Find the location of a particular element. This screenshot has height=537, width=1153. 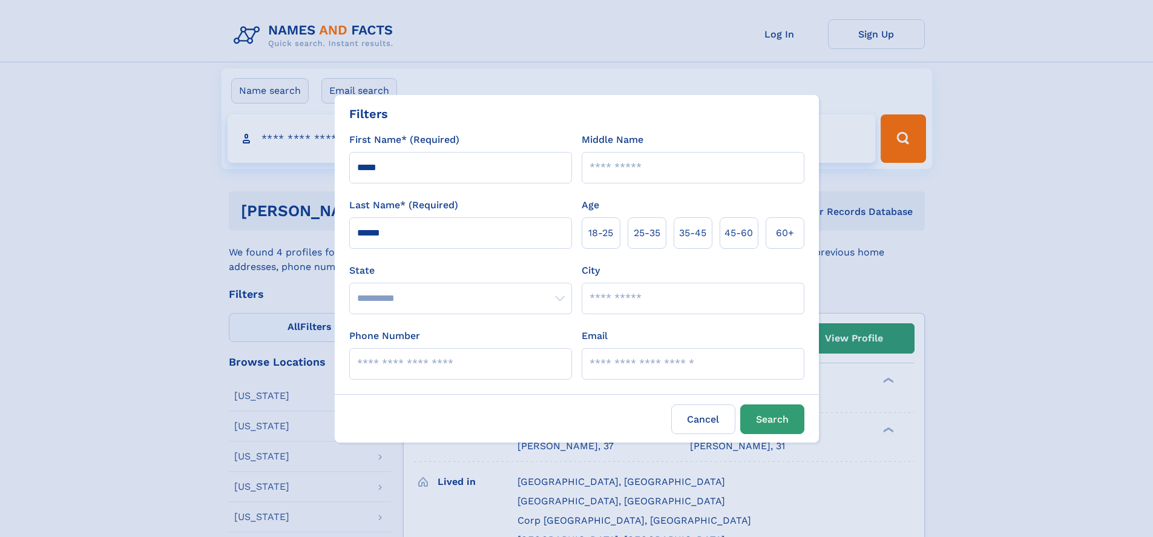

label: First Name* (Required) is located at coordinates (404, 140).